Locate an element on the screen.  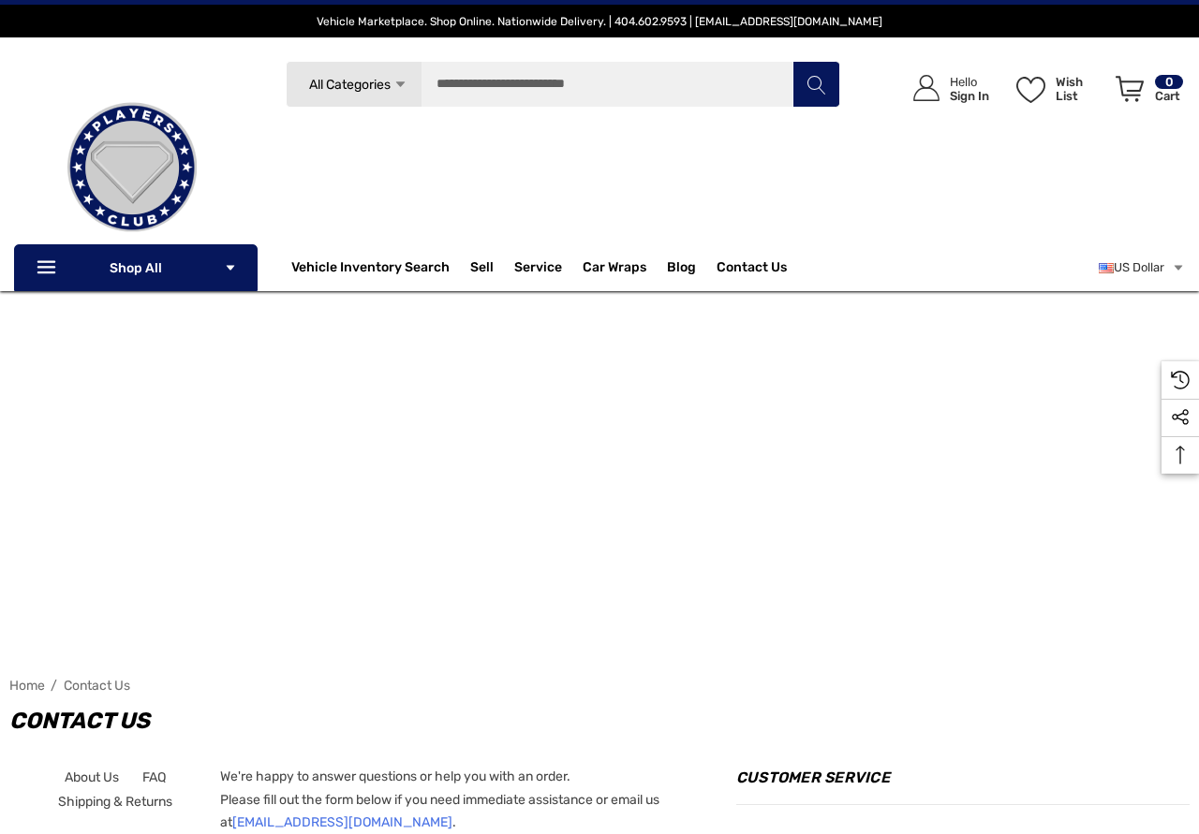
svg: Recently Viewed is located at coordinates (1180, 380).